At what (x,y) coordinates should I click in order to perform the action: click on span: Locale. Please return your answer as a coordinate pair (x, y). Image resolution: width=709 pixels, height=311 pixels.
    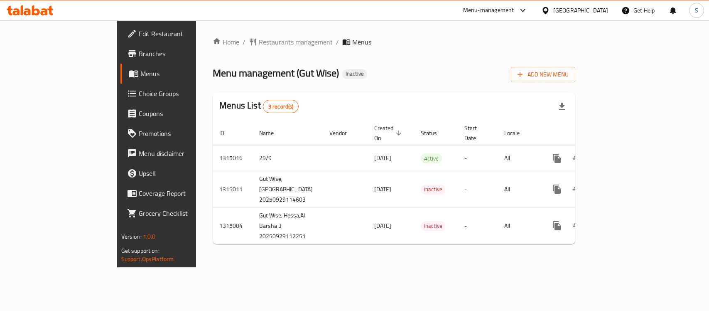
    Looking at the image, I should click on (517, 133).